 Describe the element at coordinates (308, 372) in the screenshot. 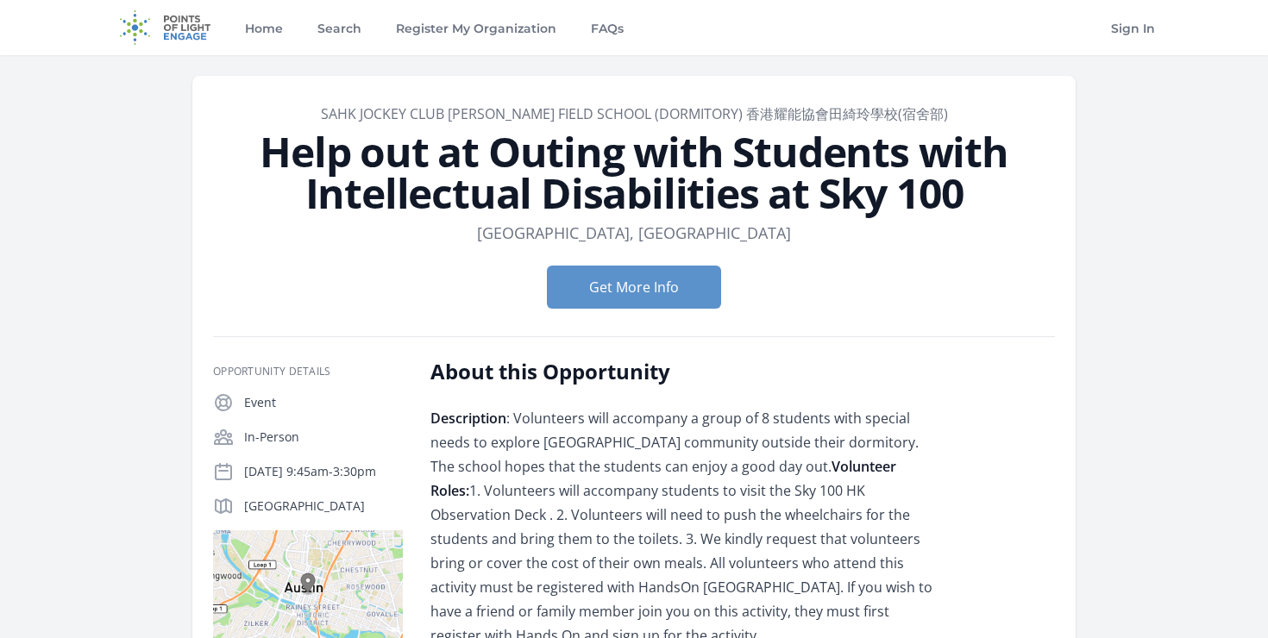

I see `h3: Opportunity Details` at that location.